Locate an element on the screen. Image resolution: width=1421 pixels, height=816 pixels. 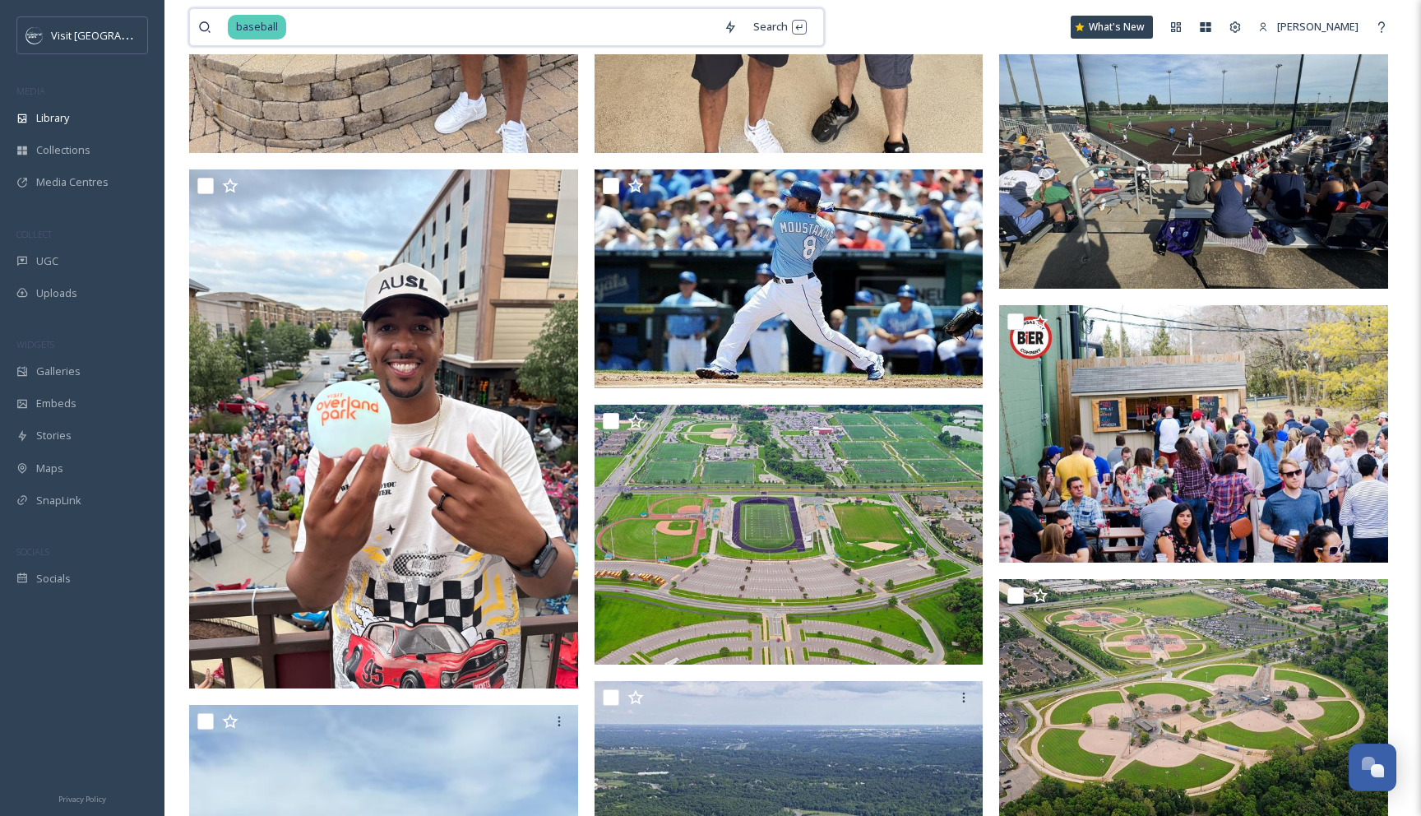
span: Socials is located at coordinates (53, 578).